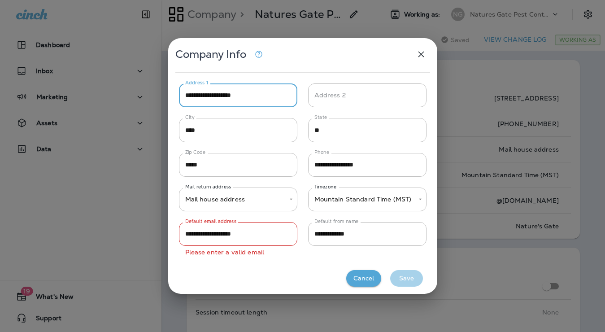 The height and width of the screenshot is (332, 605). I want to click on label: Zip Code, so click(195, 152).